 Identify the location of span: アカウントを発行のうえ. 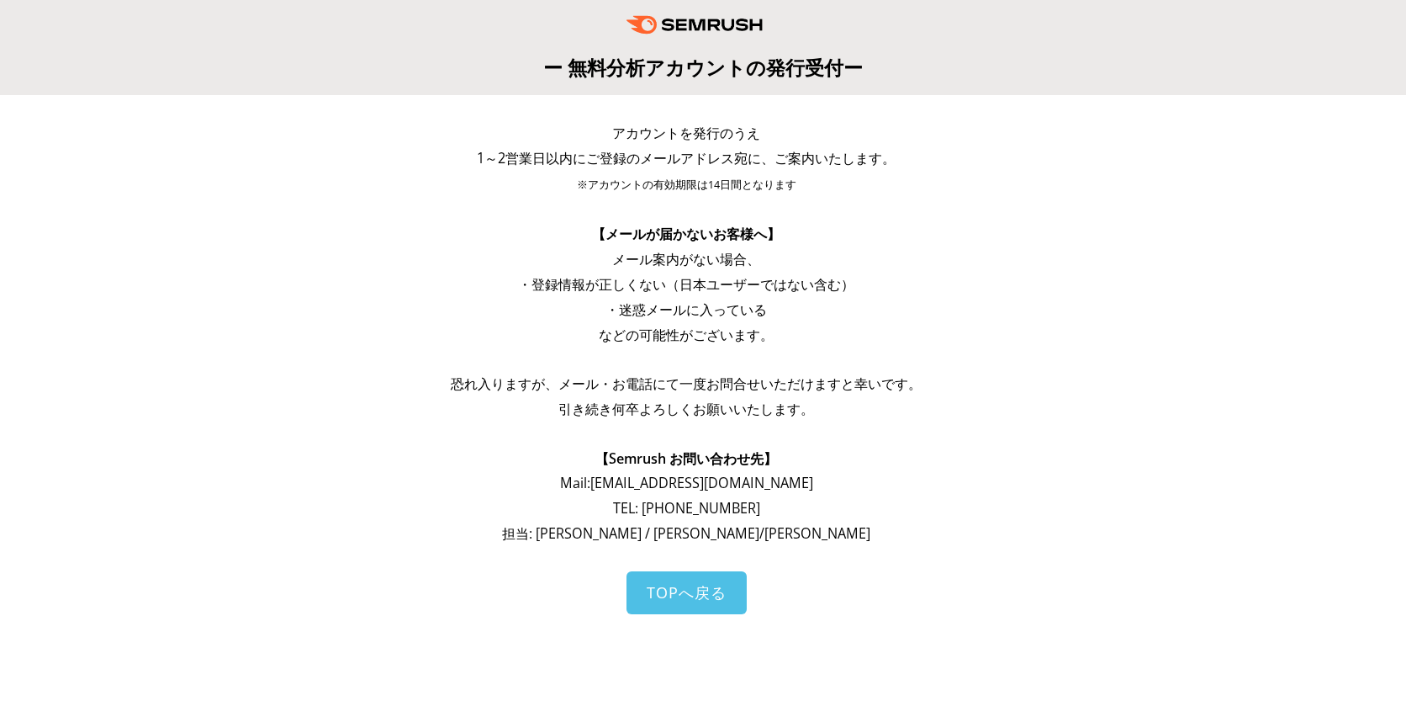
(686, 133).